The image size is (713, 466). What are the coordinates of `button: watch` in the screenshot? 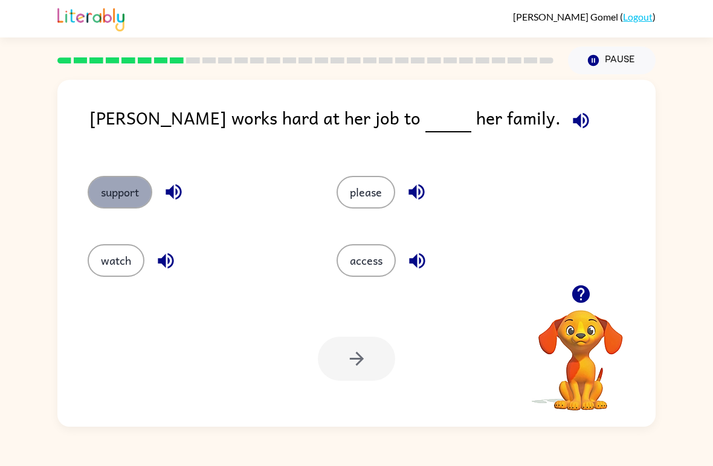 It's located at (116, 260).